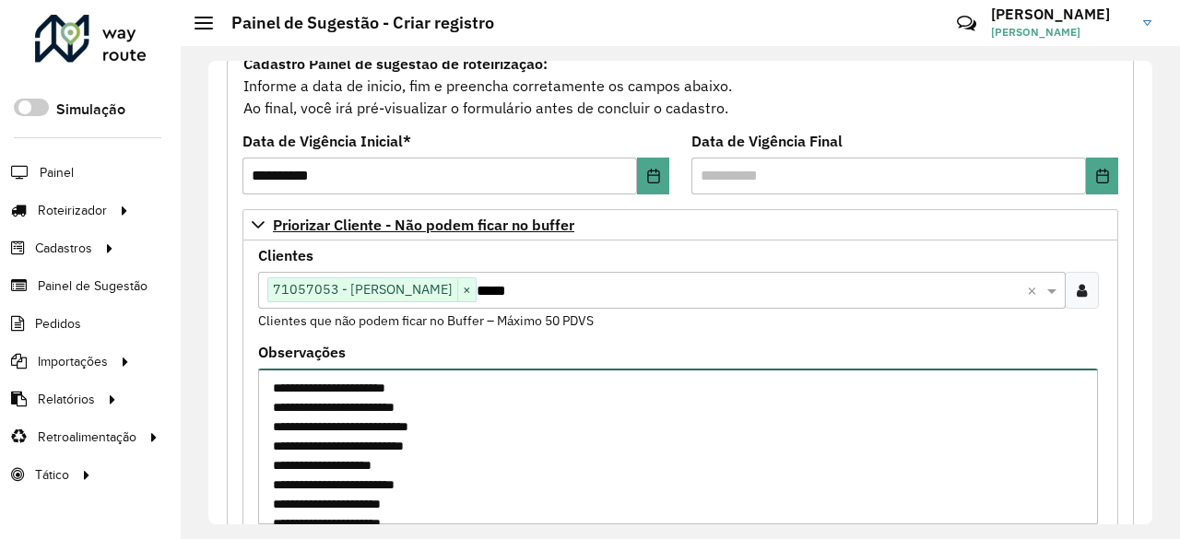  Describe the element at coordinates (64, 248) in the screenshot. I see `span: Cadastros` at that location.